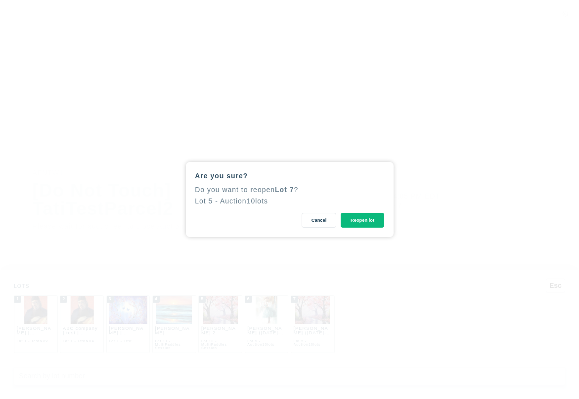 This screenshot has height=399, width=579. Describe the element at coordinates (362, 220) in the screenshot. I see `button: Reopen lot` at that location.